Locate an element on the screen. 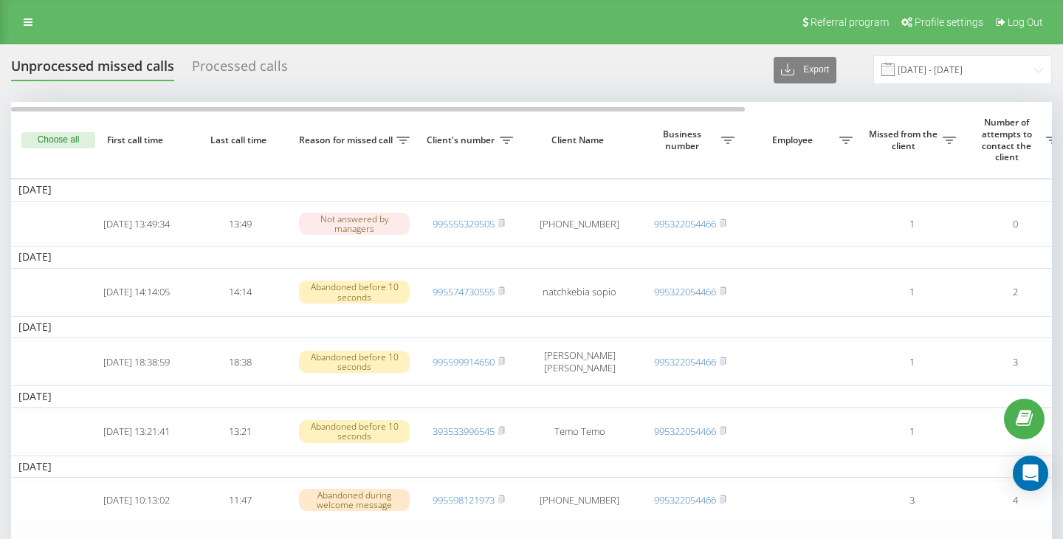 The width and height of the screenshot is (1063, 539). td: Temo Temo is located at coordinates (579, 431).